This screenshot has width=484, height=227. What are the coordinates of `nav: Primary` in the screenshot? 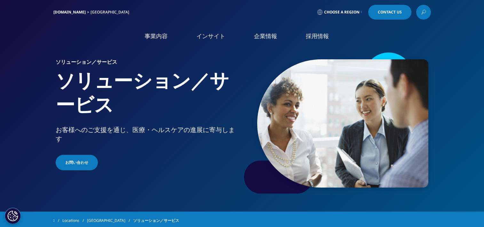 It's located at (269, 37).